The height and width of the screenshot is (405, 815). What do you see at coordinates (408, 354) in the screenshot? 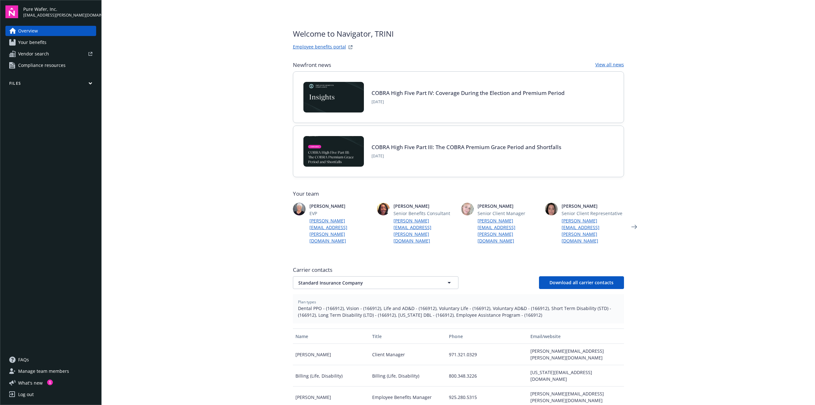
I see `div: Client Manager` at bounding box center [408, 354].